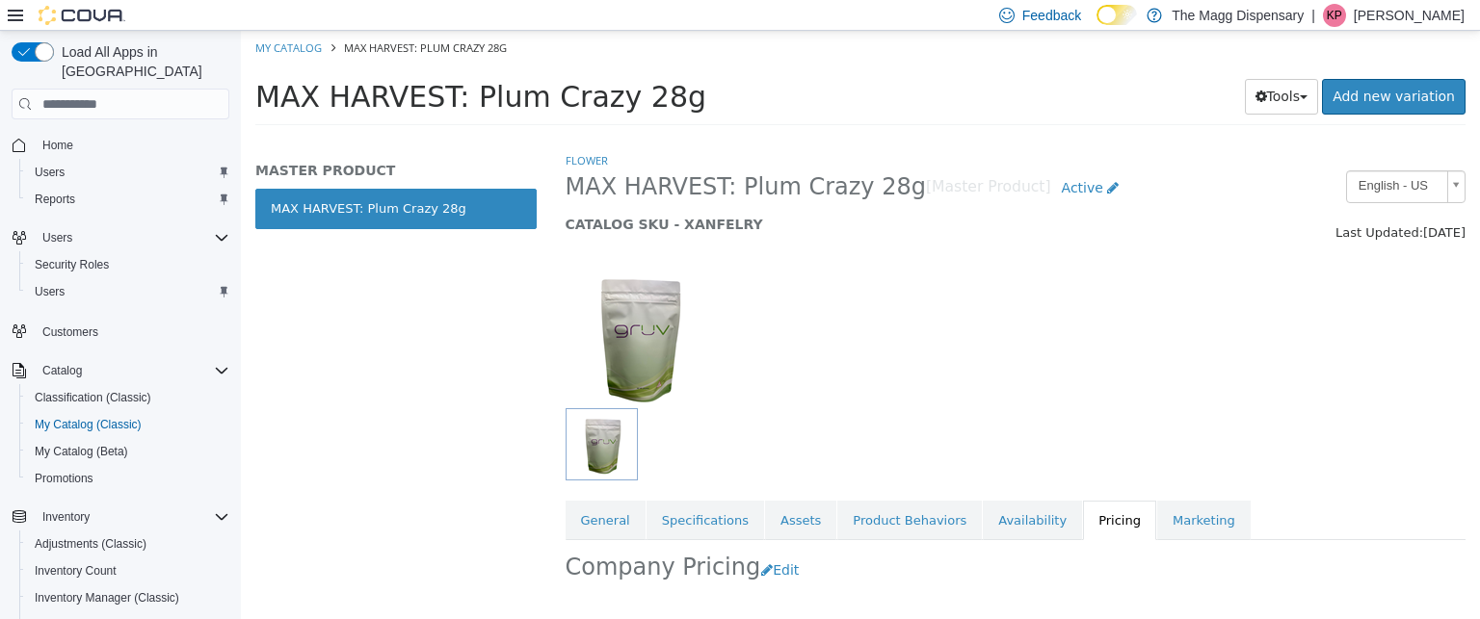 The image size is (1480, 619). Describe the element at coordinates (81, 452) in the screenshot. I see `a: My Catalog (Beta)` at that location.